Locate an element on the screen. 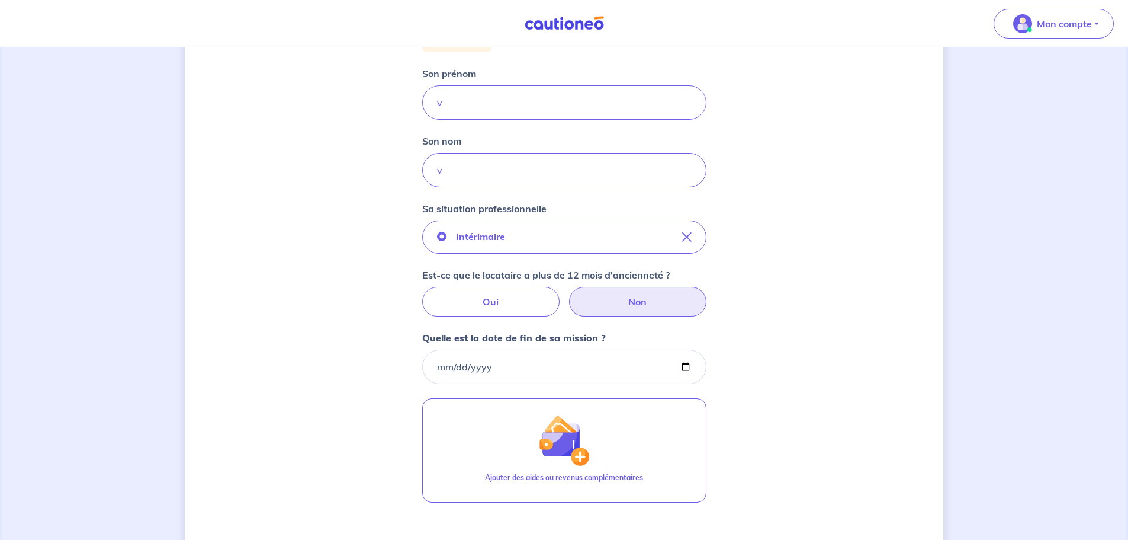  p: Ajouter des aides ou revenus complémentaires is located at coordinates (564, 477).